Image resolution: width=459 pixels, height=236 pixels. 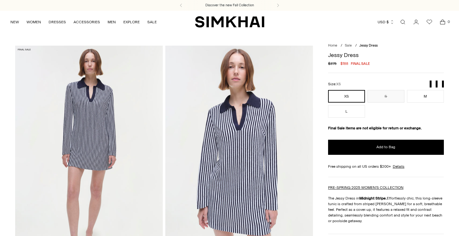 What do you see at coordinates (386, 55) in the screenshot?
I see `h1: Jessy Dress` at bounding box center [386, 55].